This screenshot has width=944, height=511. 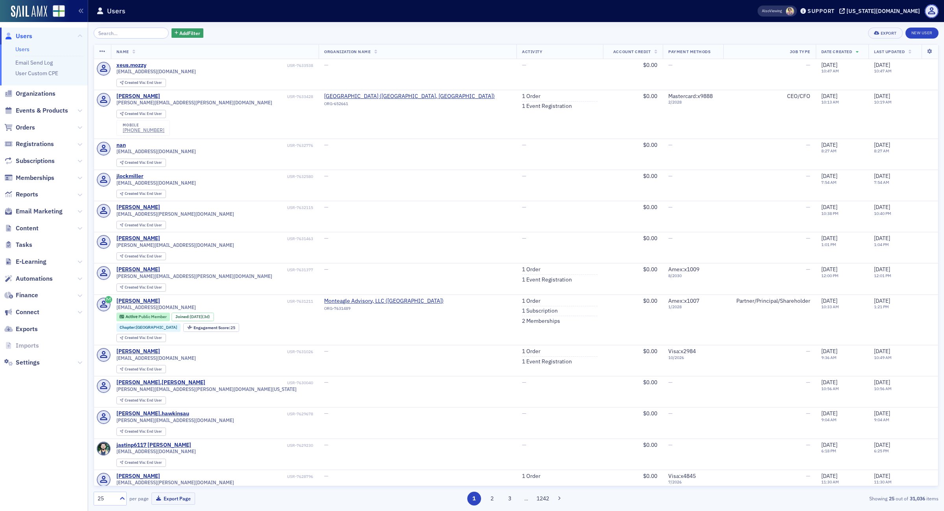 What do you see at coordinates (883, 357) in the screenshot?
I see `time: 10:49 AM` at bounding box center [883, 357].